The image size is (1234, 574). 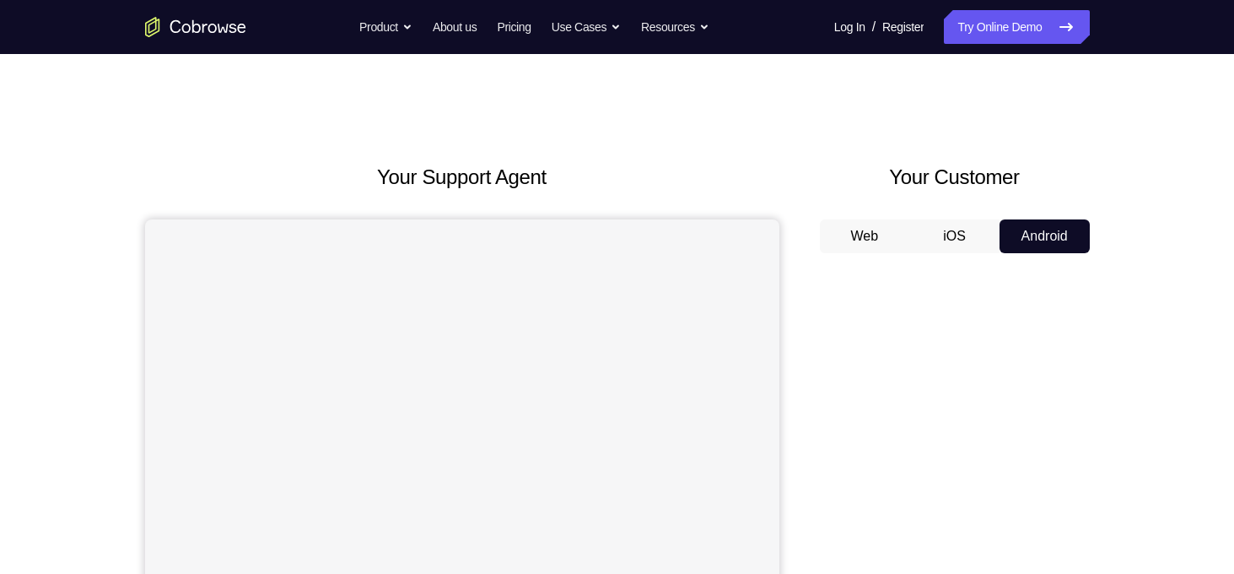 I want to click on a: About us, so click(x=455, y=27).